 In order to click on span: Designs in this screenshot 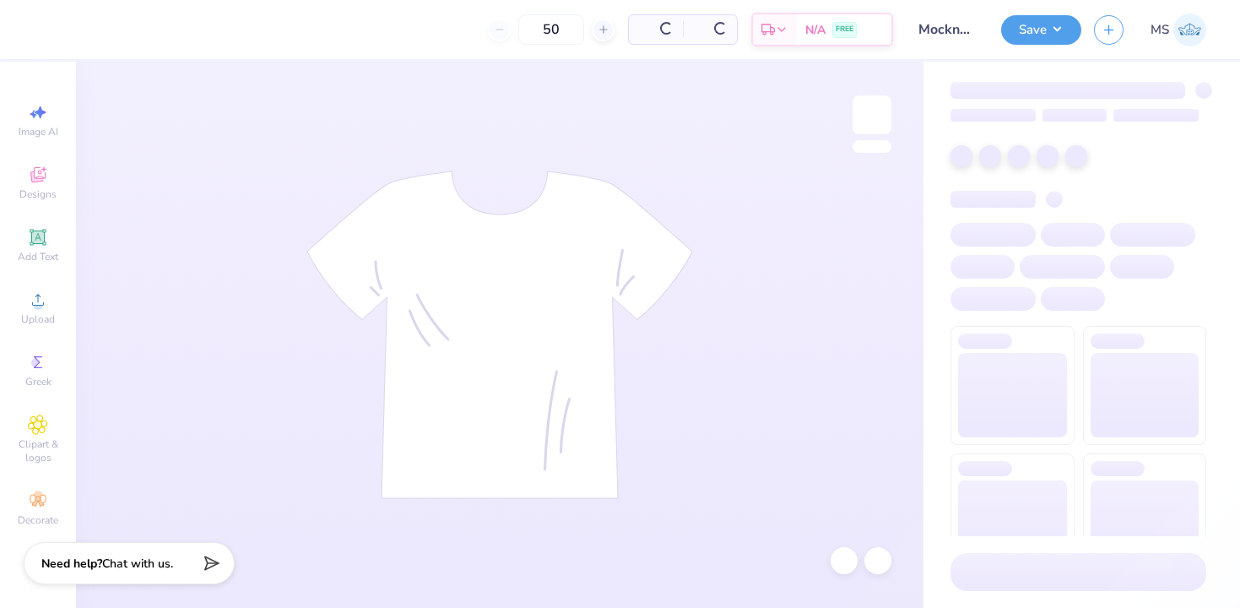, I will do `click(38, 194)`.